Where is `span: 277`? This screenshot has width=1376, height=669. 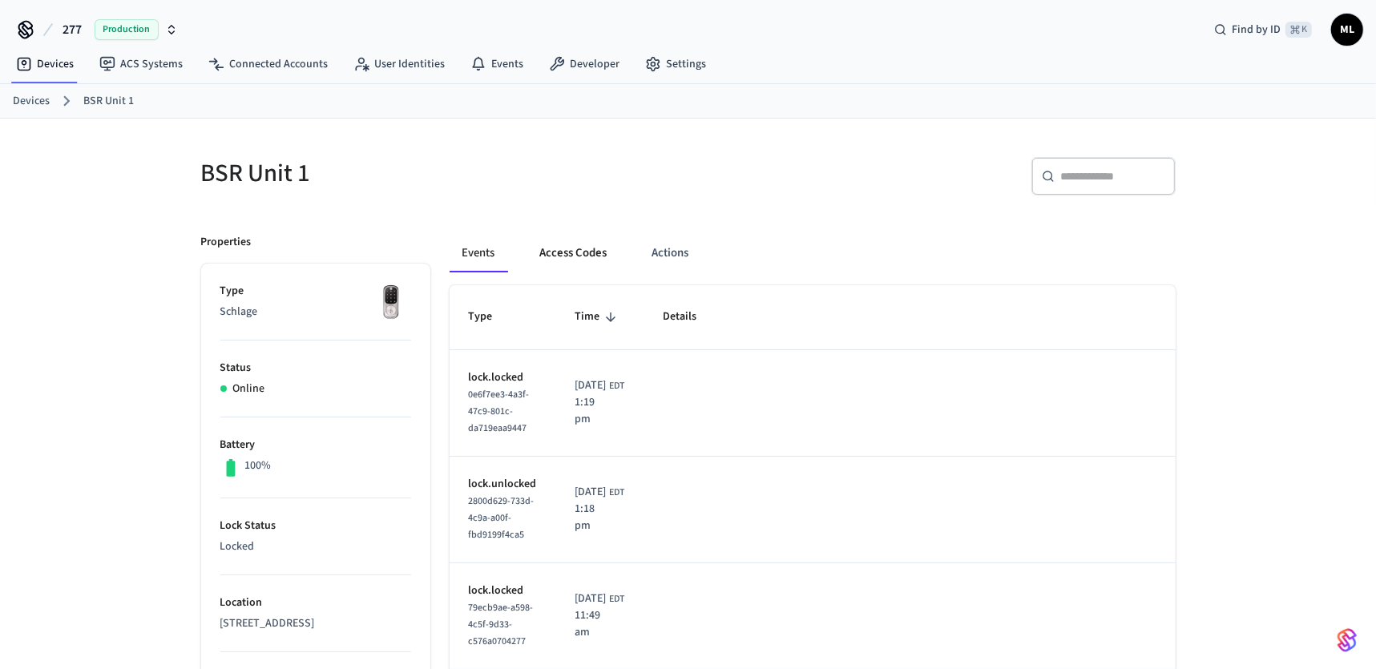
span: 277 is located at coordinates (72, 30).